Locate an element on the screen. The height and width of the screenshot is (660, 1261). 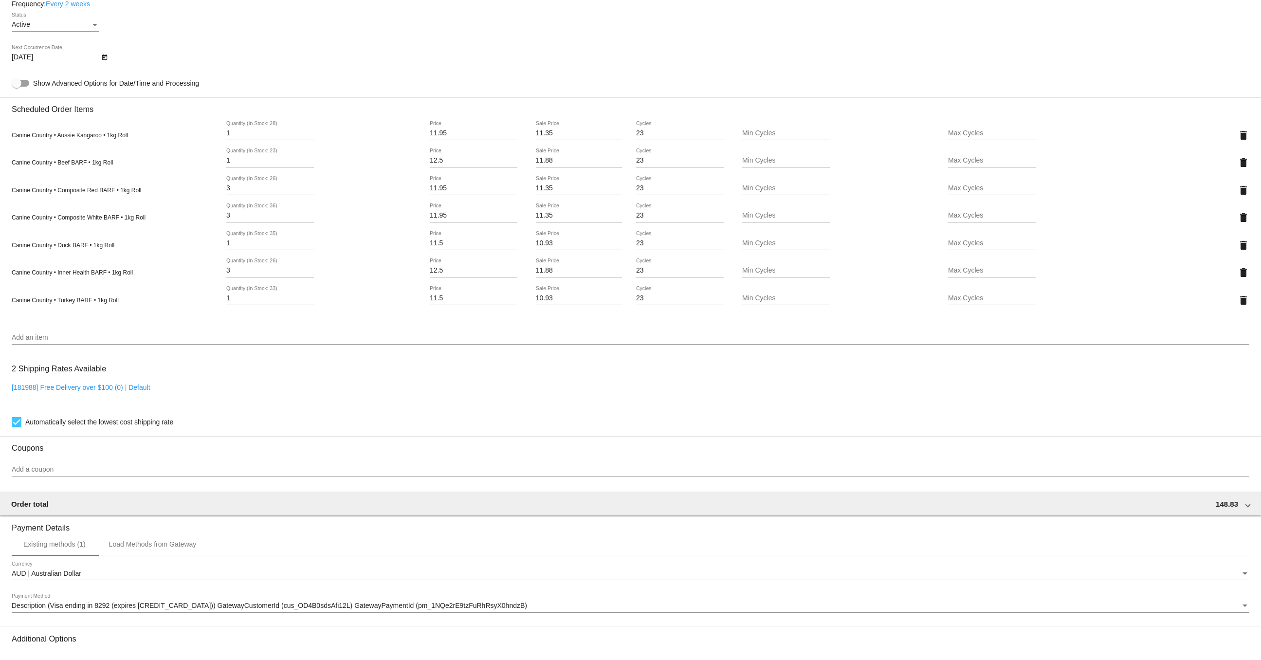
span: Canine Country • Composite White BARF • 1kg Roll is located at coordinates (78, 218).